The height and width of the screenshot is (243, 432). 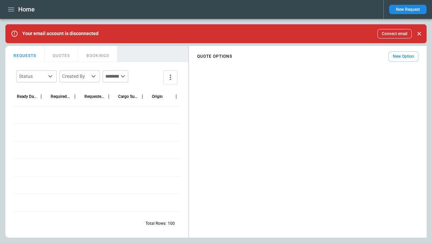 I want to click on button: Connect email, so click(x=394, y=34).